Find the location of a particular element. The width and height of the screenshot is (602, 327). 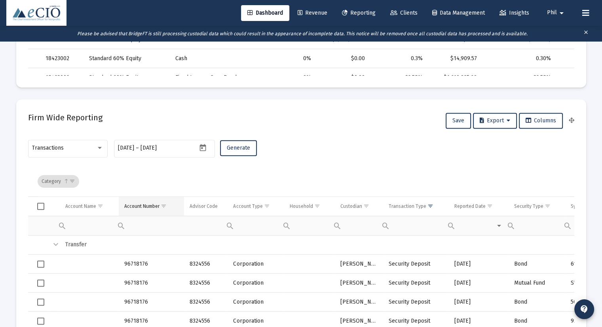

span: Show filter options for column 'Custodian' is located at coordinates (366, 206).